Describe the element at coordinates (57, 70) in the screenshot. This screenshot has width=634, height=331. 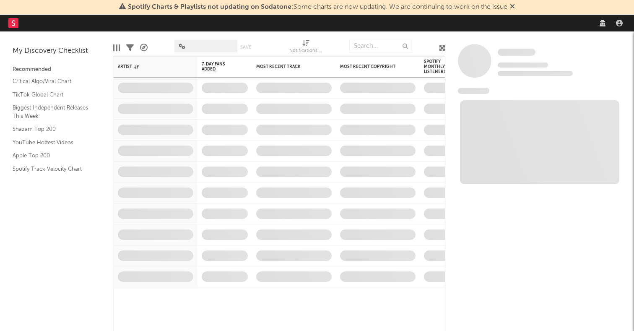
I see `div: Recommended` at that location.